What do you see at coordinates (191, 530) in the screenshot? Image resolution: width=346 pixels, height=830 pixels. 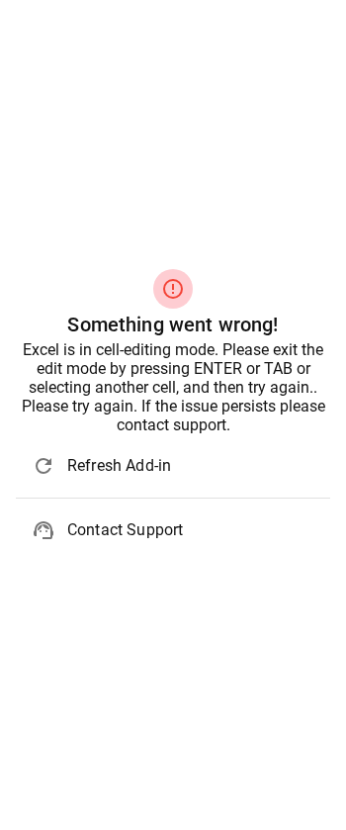 I see `span: Contact Support` at bounding box center [191, 530].